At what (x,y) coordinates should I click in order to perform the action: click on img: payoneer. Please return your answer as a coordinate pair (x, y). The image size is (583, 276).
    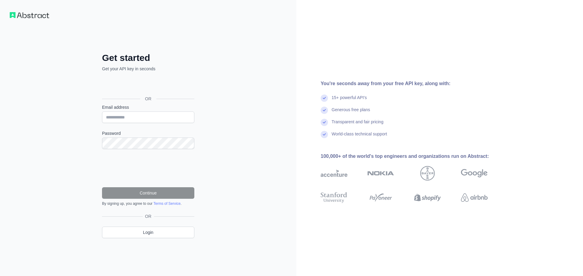
    Looking at the image, I should click on (380, 198).